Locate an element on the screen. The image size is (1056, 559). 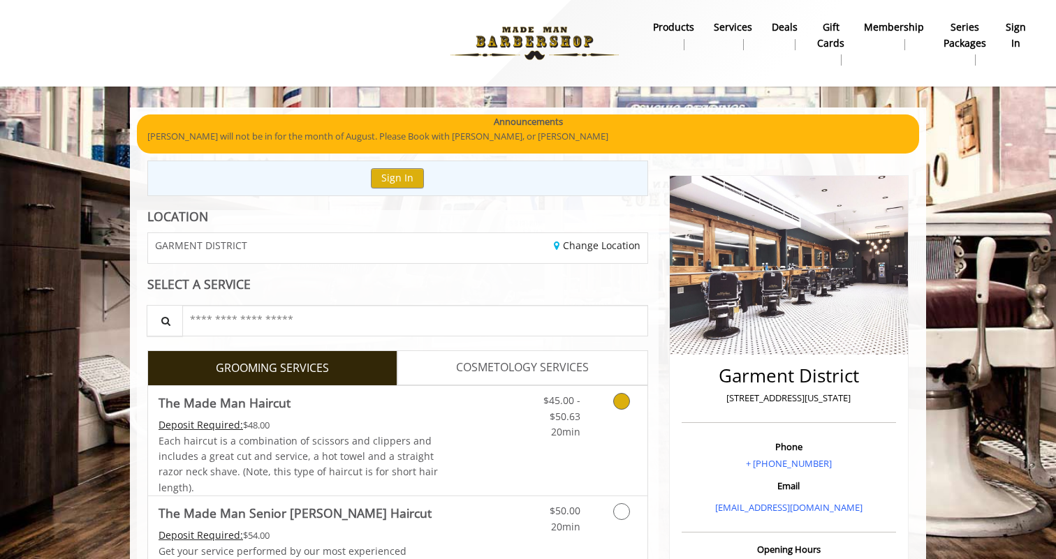
b: LOCATION is located at coordinates (177, 217).